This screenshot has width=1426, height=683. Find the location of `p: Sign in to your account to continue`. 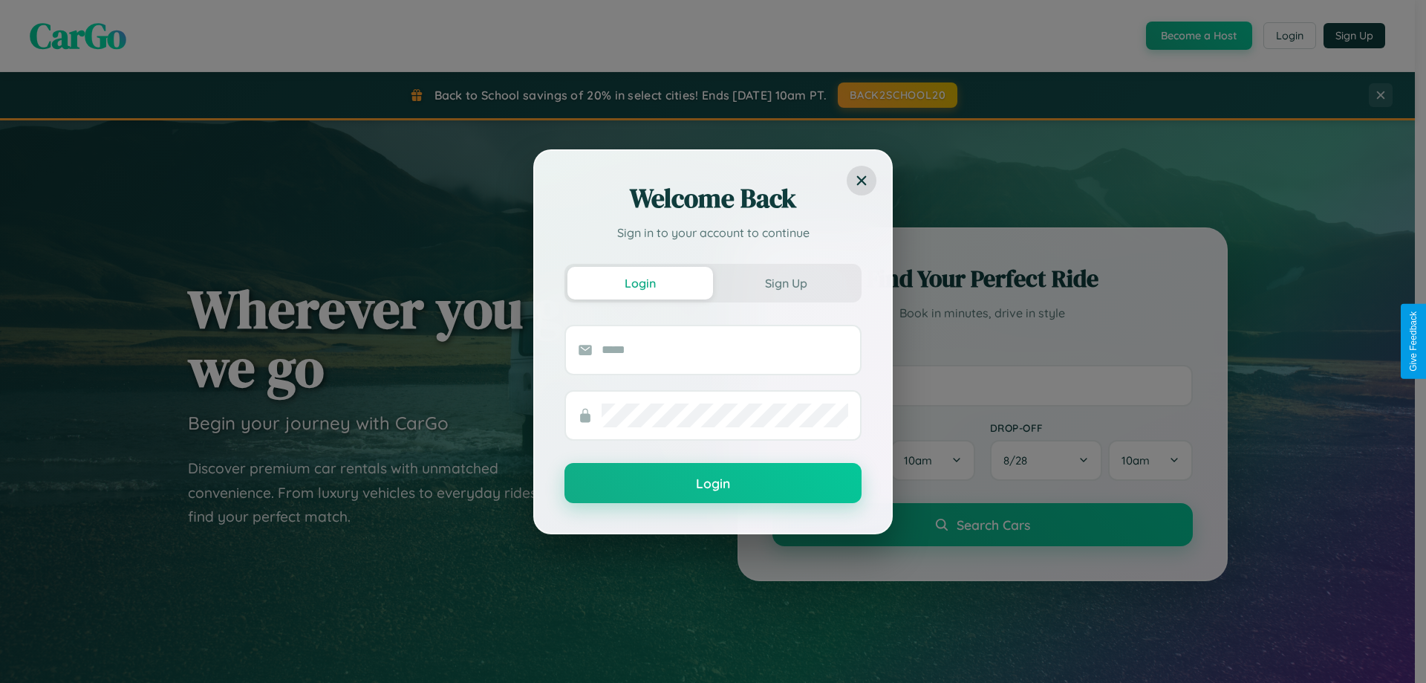

p: Sign in to your account to continue is located at coordinates (713, 233).